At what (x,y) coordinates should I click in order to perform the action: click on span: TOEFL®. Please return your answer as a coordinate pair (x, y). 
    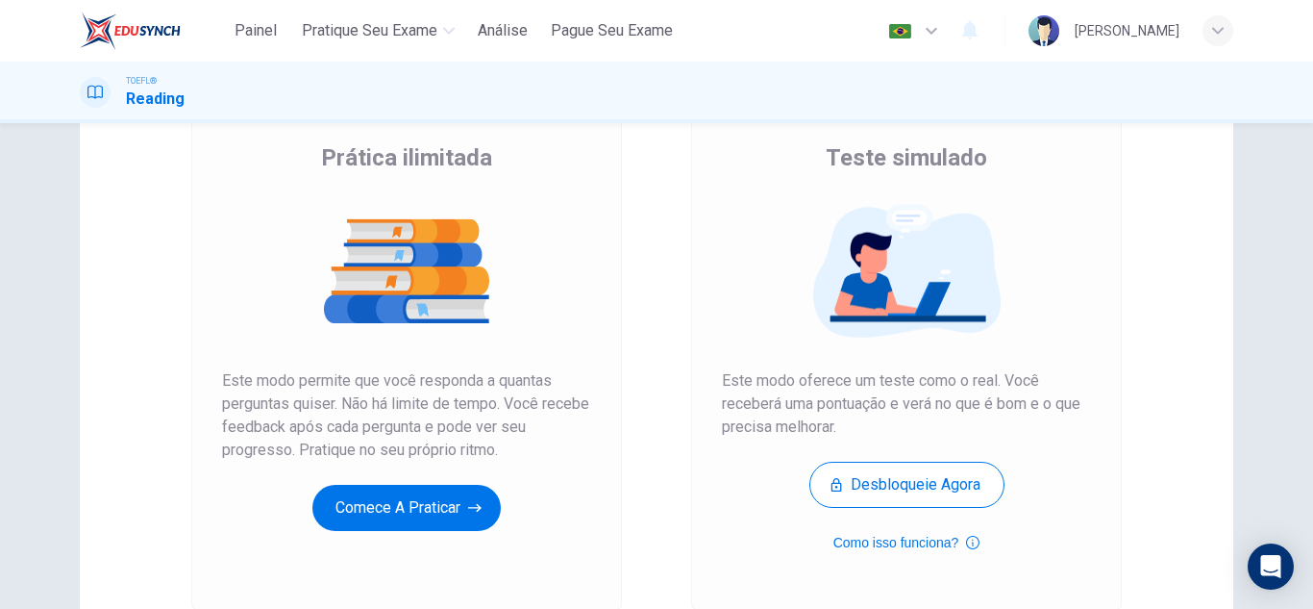
    Looking at the image, I should click on (141, 81).